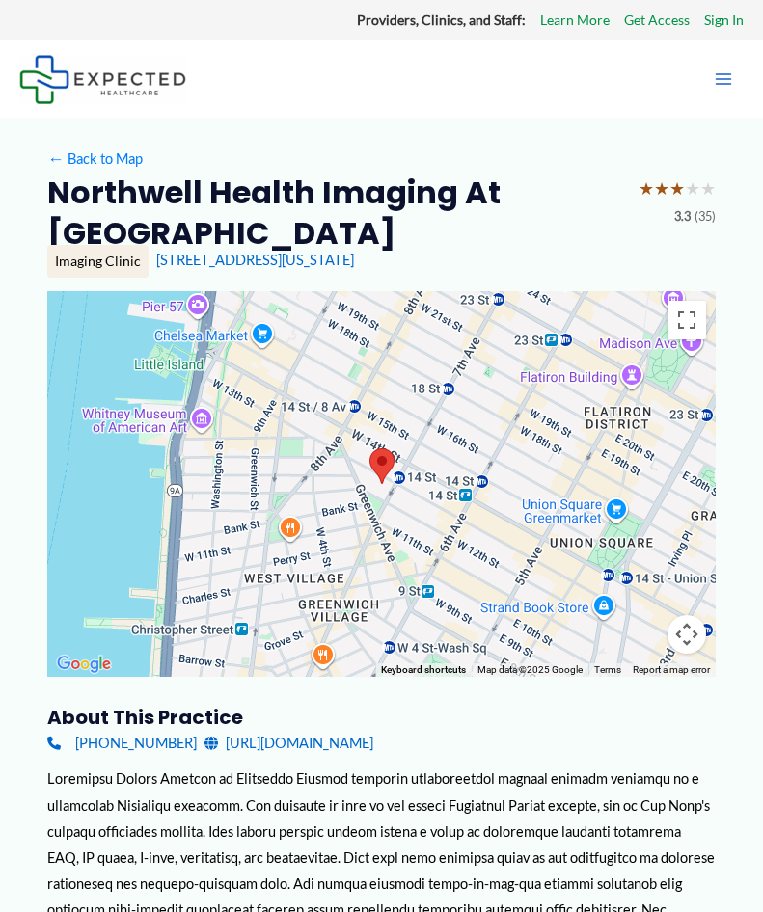 The height and width of the screenshot is (912, 763). Describe the element at coordinates (682, 217) in the screenshot. I see `span: 3.3` at that location.